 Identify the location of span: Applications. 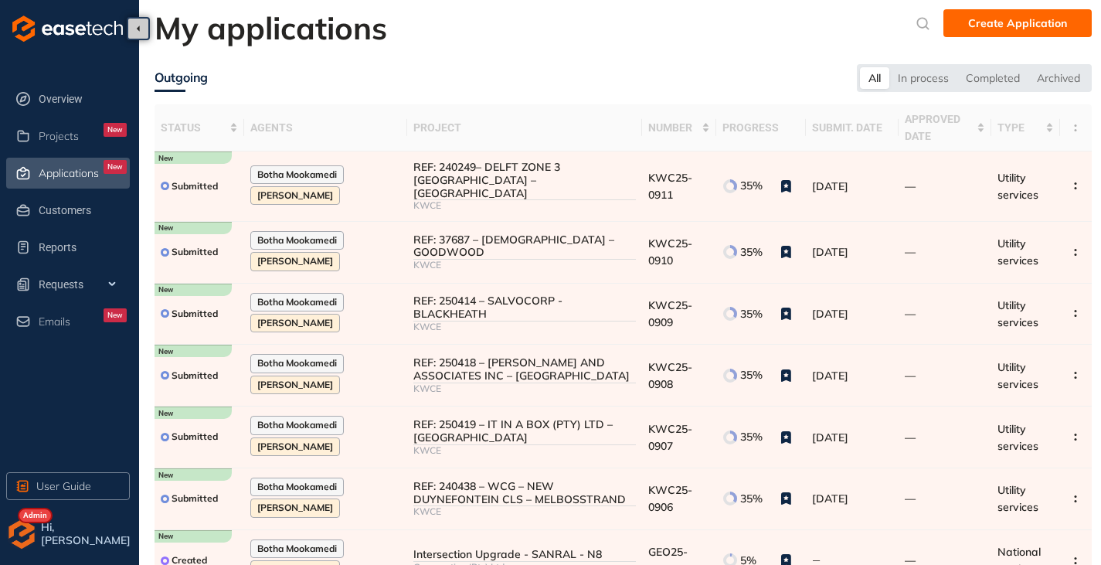
(69, 173).